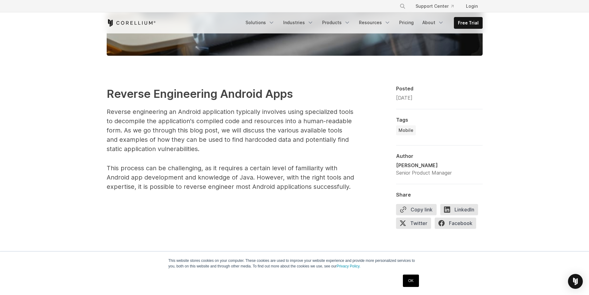 The width and height of the screenshot is (589, 295). What do you see at coordinates (406, 23) in the screenshot?
I see `a: Pricing` at bounding box center [406, 23].